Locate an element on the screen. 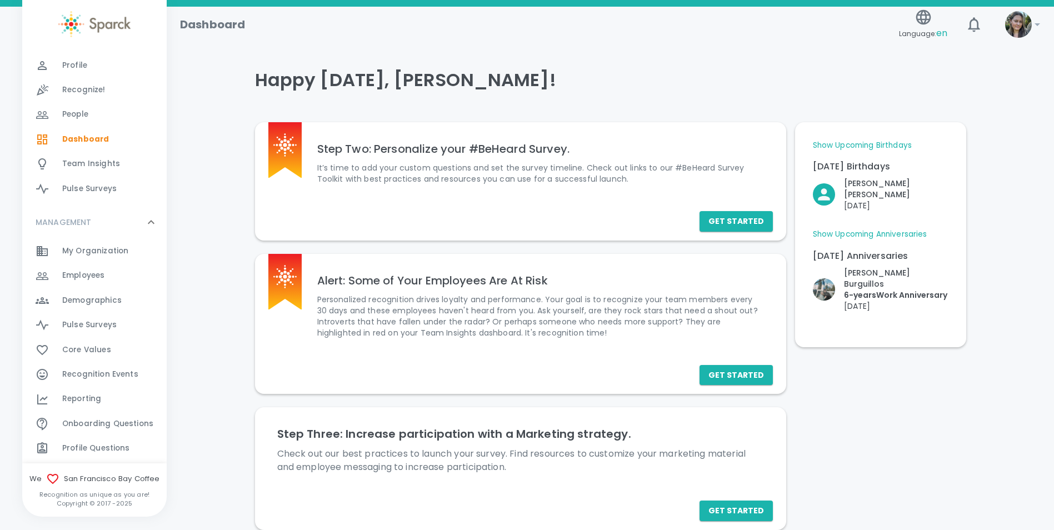 Image resolution: width=1054 pixels, height=530 pixels. span: Dashboard is located at coordinates (86, 139).